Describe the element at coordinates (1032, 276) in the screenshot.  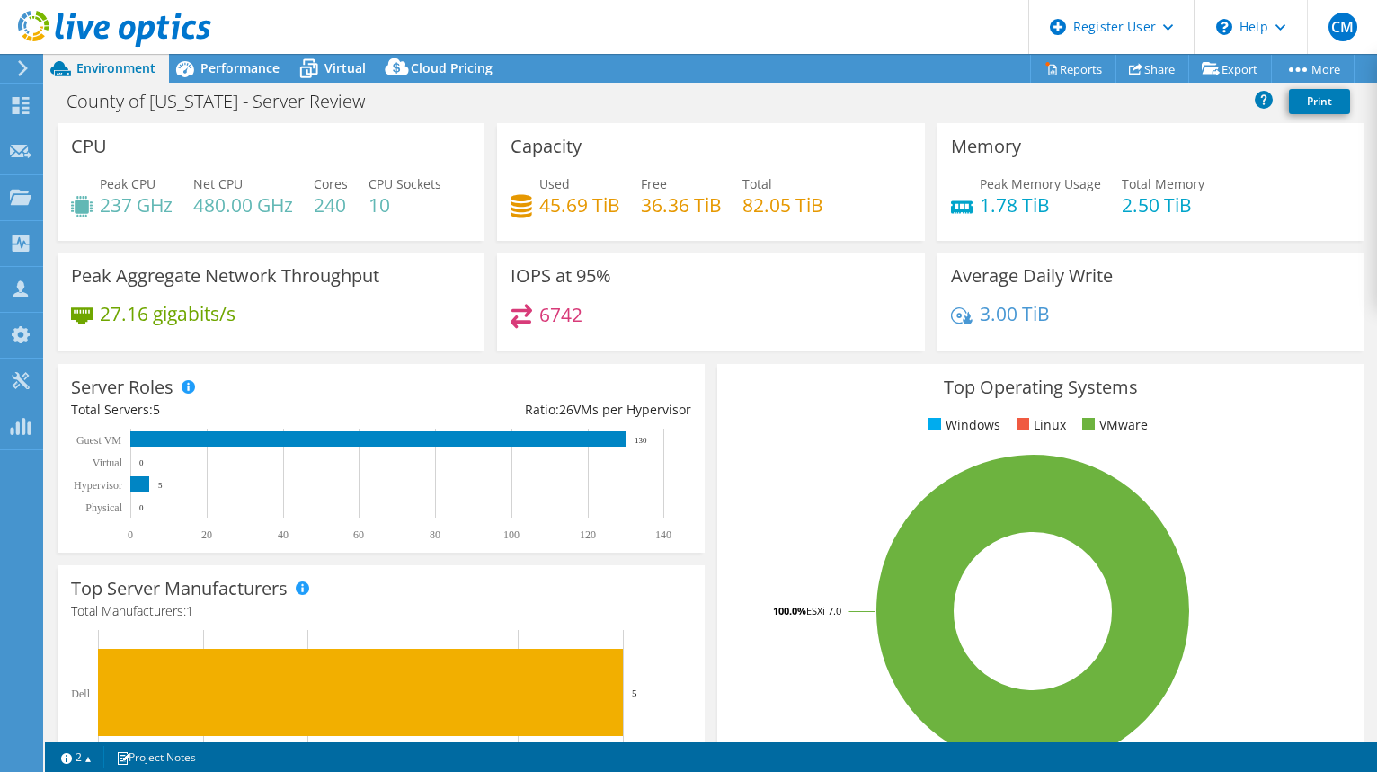
I see `h3: Average Daily Write` at that location.